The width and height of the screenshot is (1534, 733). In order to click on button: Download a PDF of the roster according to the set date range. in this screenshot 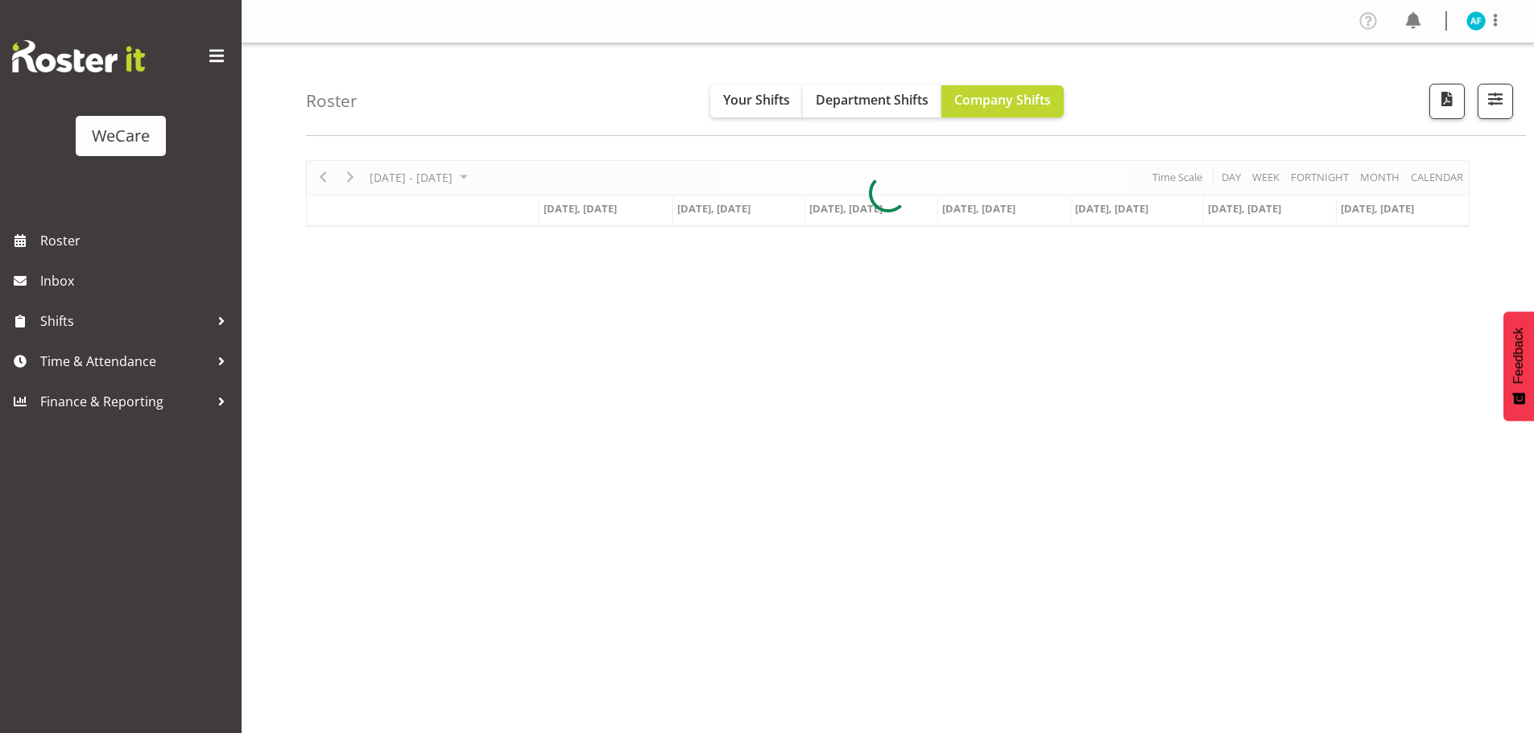, I will do `click(1447, 101)`.